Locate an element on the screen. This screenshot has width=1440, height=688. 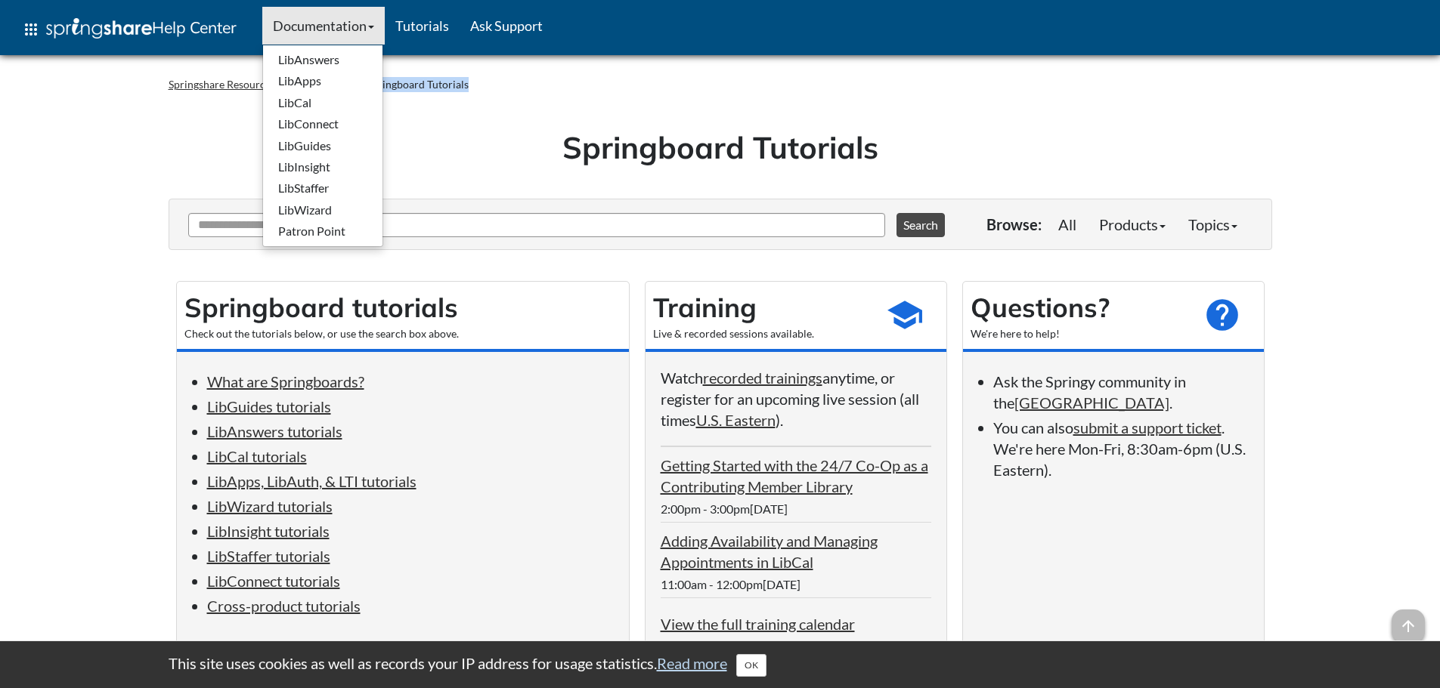
h2: Questions? is located at coordinates (1079, 308).